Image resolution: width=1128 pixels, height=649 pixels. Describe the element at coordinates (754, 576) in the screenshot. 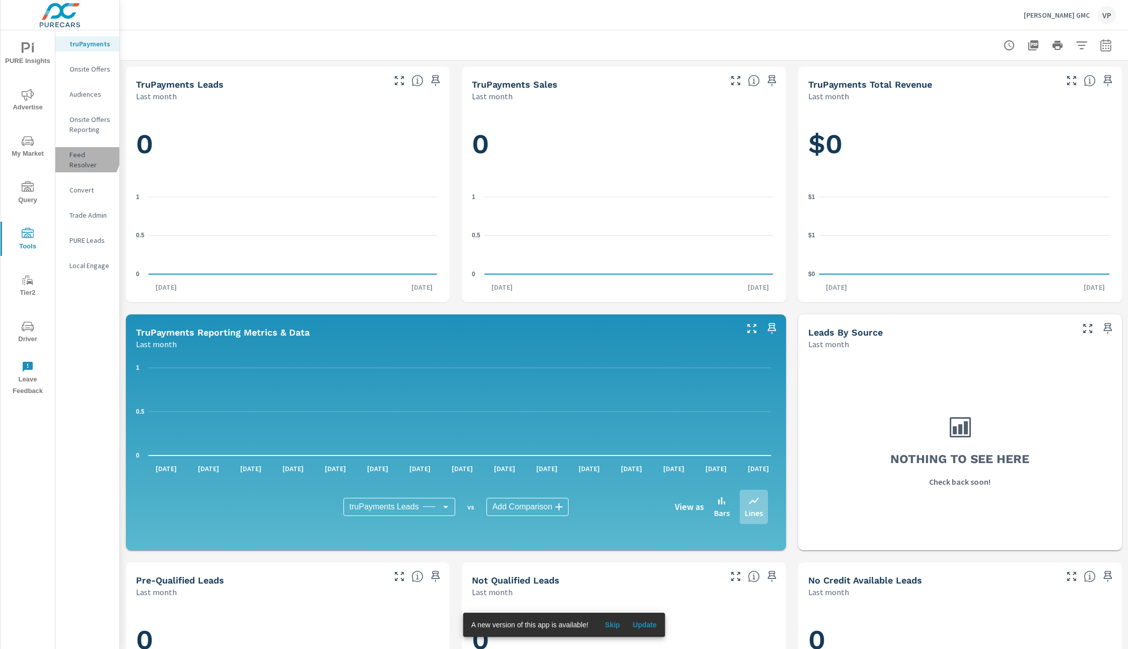

I see `span: A basic review has been done and has not approved the credit worthiness of the lead by the config...` at that location.